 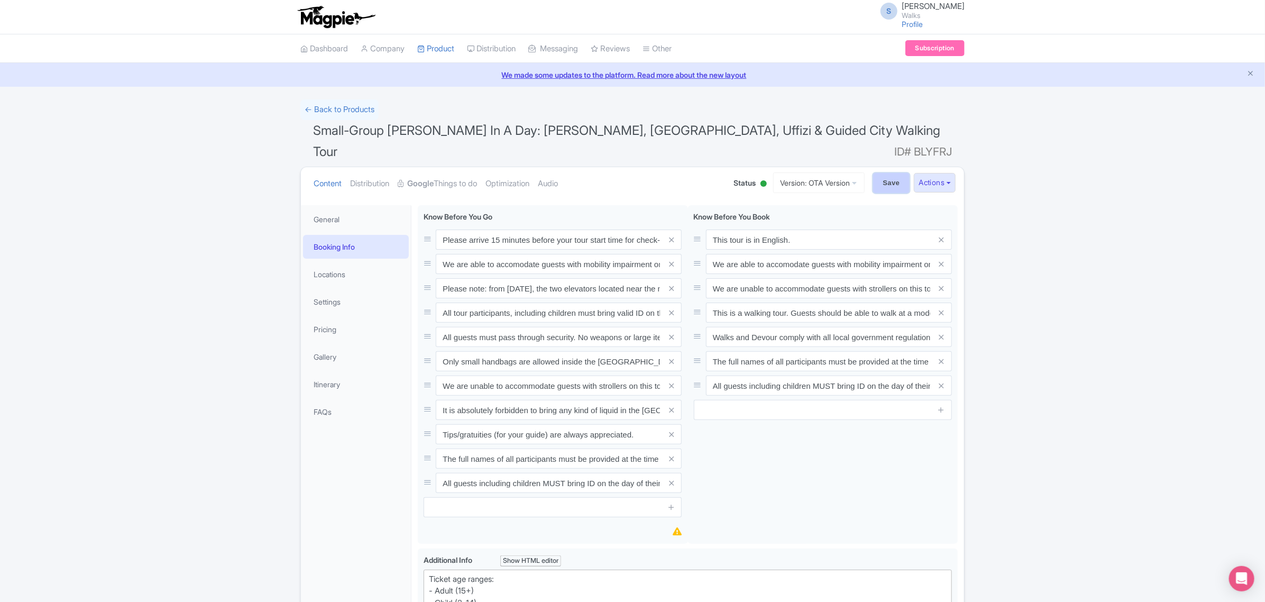 What do you see at coordinates (553, 49) in the screenshot?
I see `a: Messaging` at bounding box center [553, 49].